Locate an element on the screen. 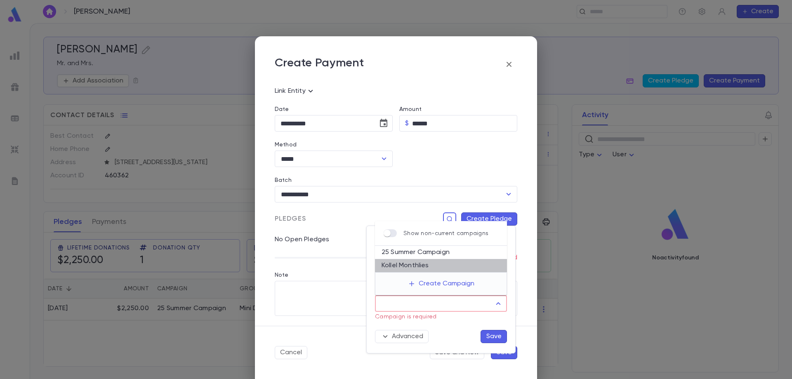  p: Show non-current campaigns is located at coordinates (446, 233).